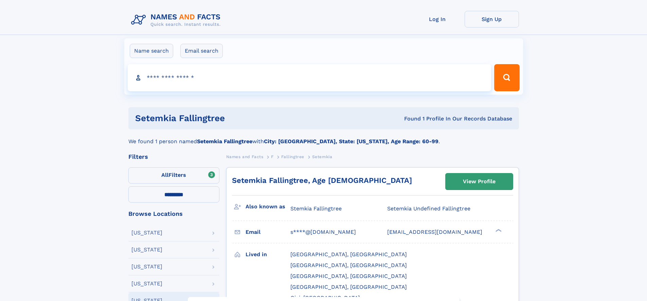  Describe the element at coordinates (245, 157) in the screenshot. I see `a: Names and Facts` at that location.